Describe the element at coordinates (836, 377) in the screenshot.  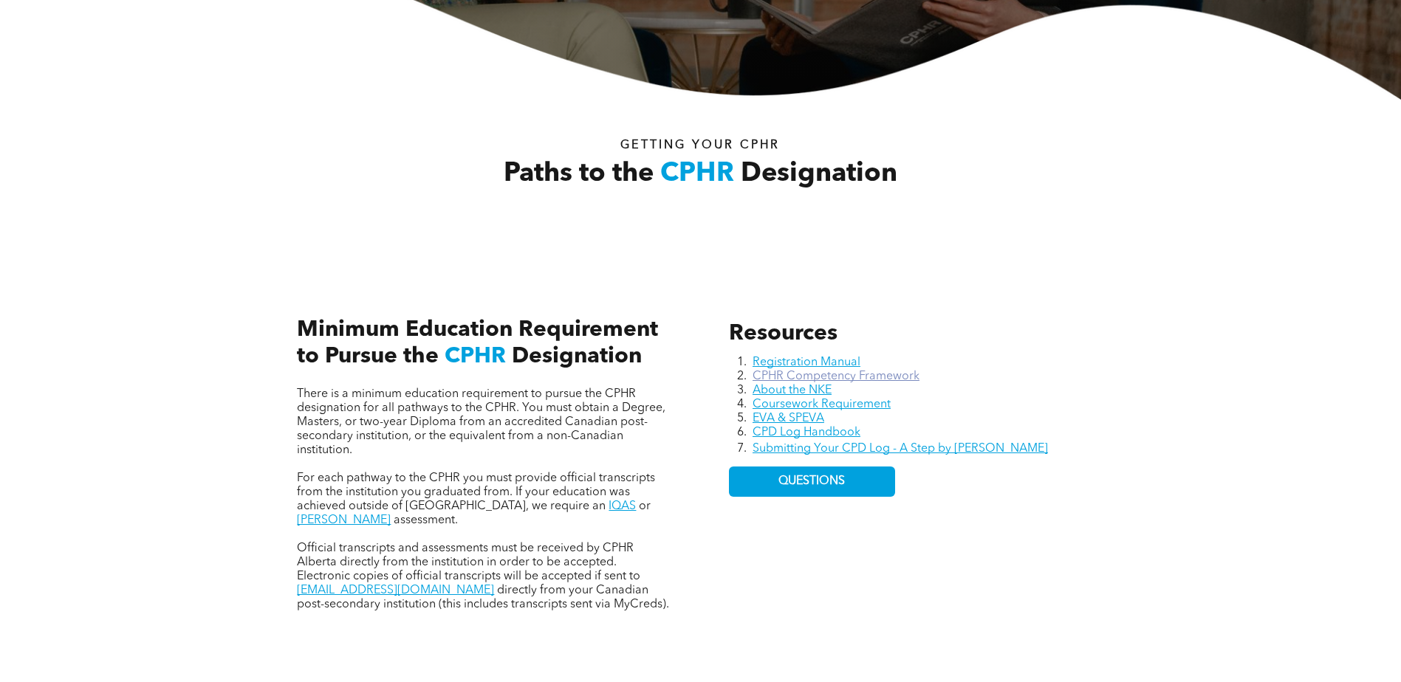
I see `a: CPHR Competency Framework` at that location.